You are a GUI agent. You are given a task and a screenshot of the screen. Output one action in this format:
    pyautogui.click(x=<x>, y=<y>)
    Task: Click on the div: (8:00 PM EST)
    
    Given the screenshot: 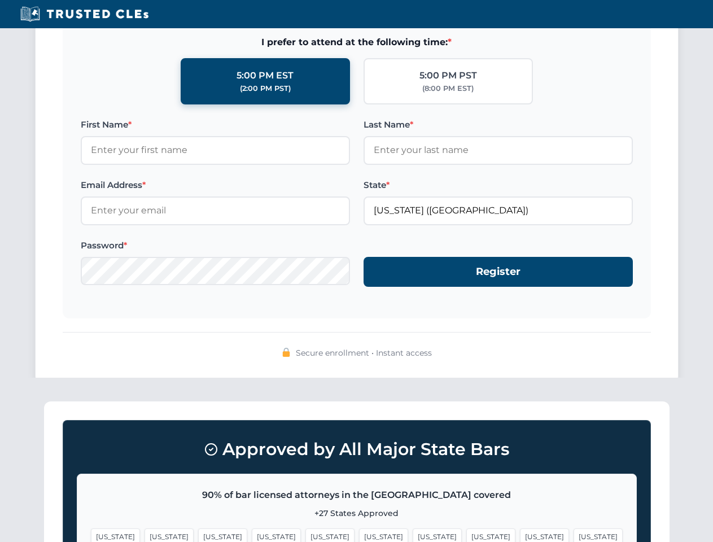 What is the action you would take?
    pyautogui.click(x=448, y=89)
    